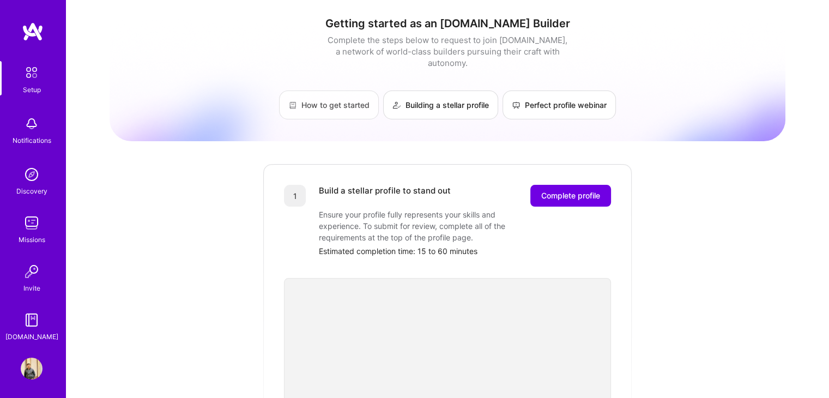  What do you see at coordinates (32, 369) in the screenshot?
I see `img: User Avatar` at bounding box center [32, 369].